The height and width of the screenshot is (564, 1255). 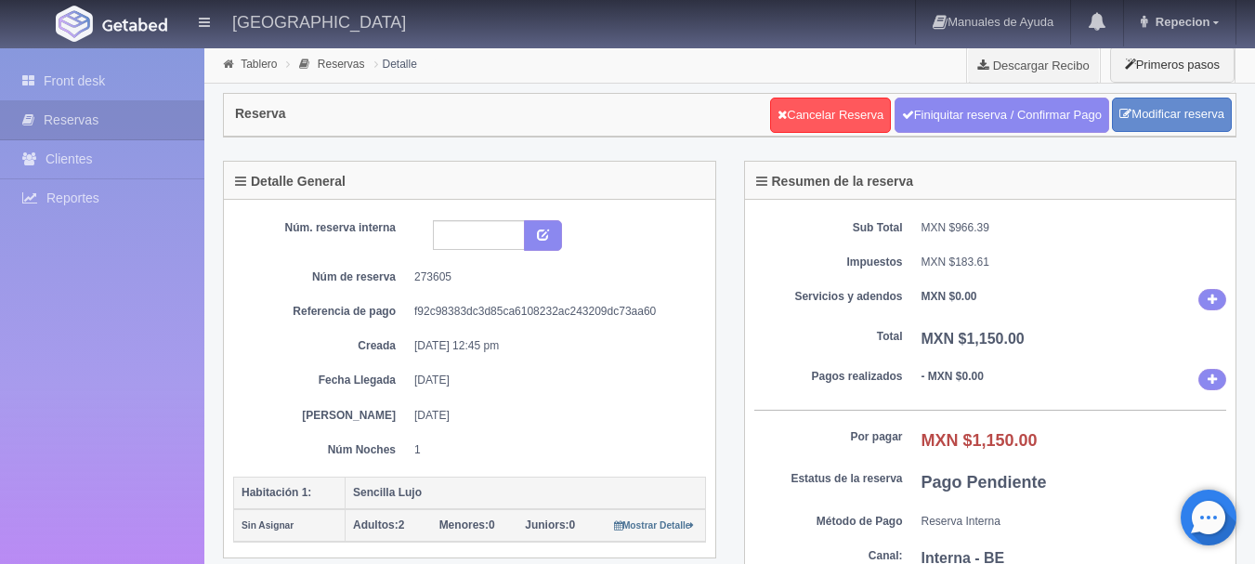 I want to click on dt: Total, so click(x=829, y=336).